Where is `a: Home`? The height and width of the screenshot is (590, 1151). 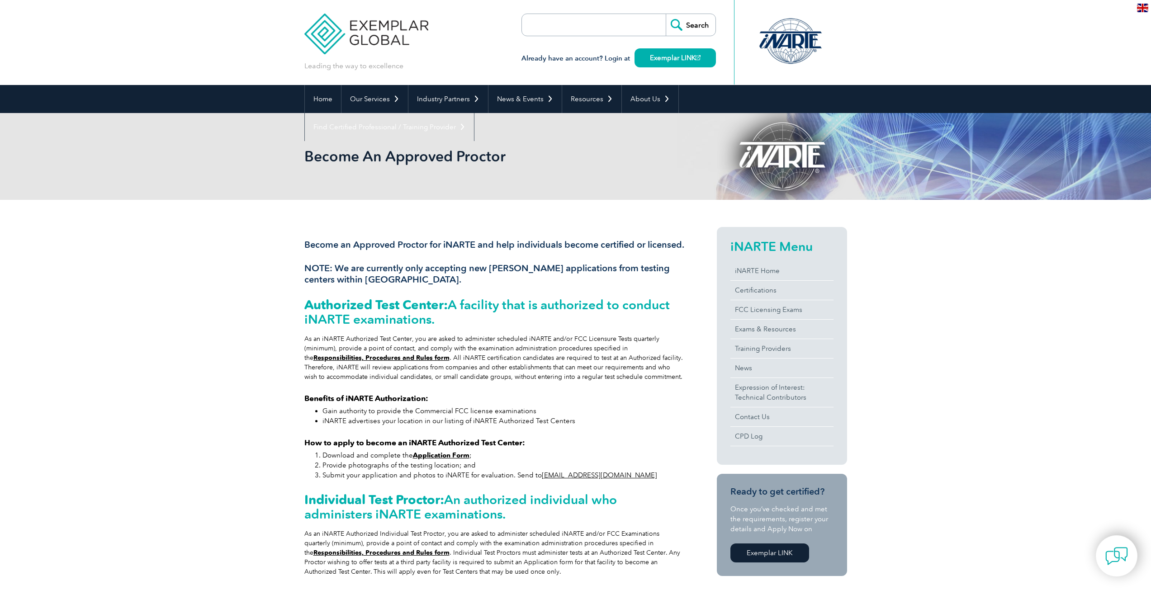 a: Home is located at coordinates (323, 99).